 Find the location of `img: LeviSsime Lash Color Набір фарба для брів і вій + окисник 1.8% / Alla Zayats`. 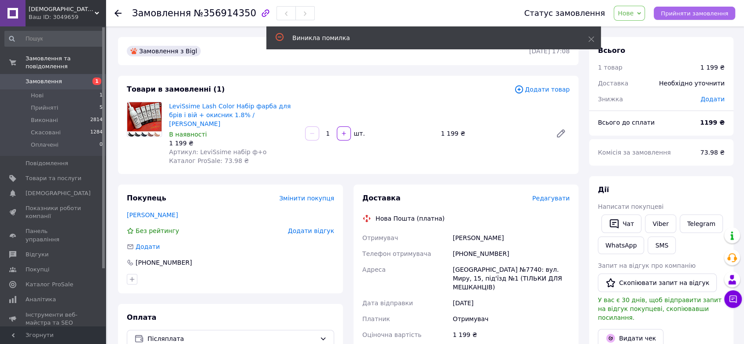

img: LeviSsime Lash Color Набір фарба для брів і вій + окисник 1.8% / Alla Zayats is located at coordinates (144, 119).